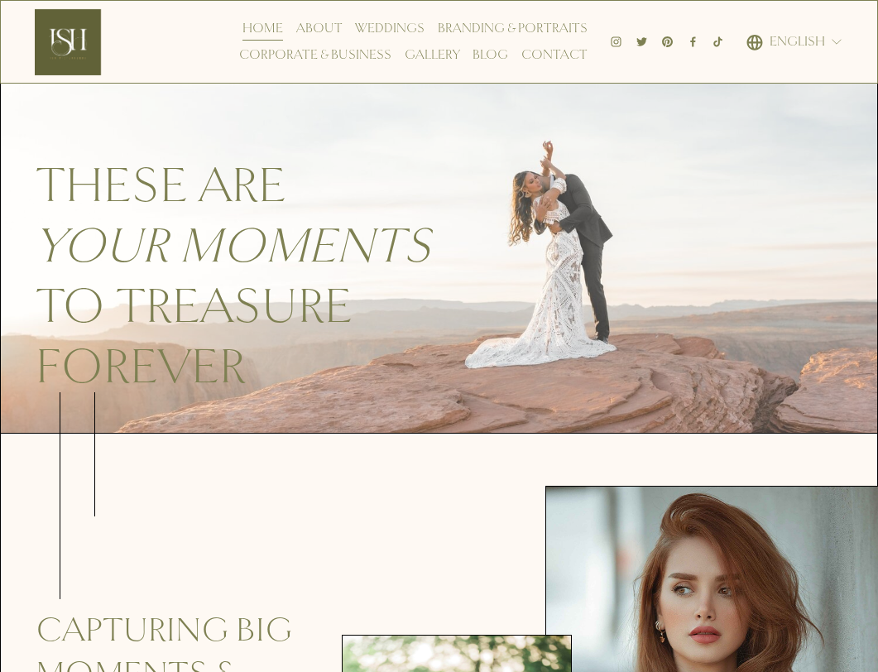  Describe the element at coordinates (642, 41) in the screenshot. I see `a: Twitter` at that location.